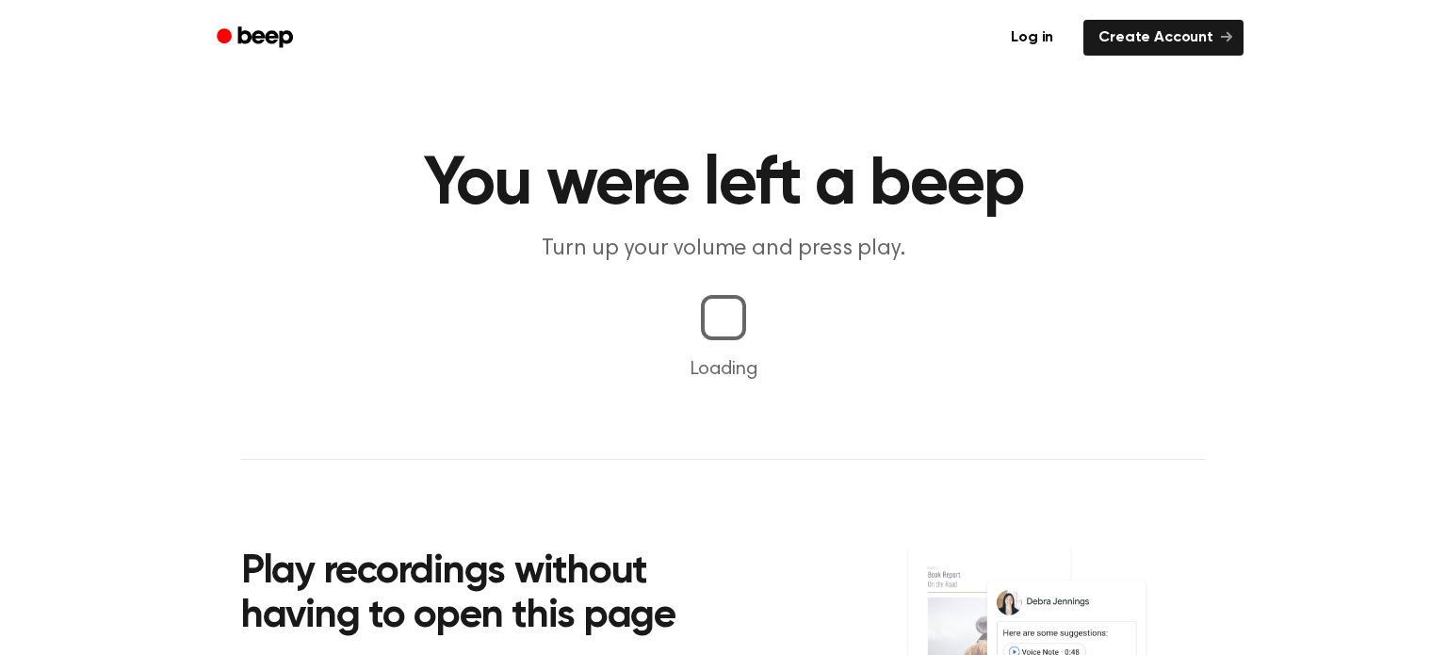  What do you see at coordinates (724, 369) in the screenshot?
I see `p: Loading` at bounding box center [724, 369].